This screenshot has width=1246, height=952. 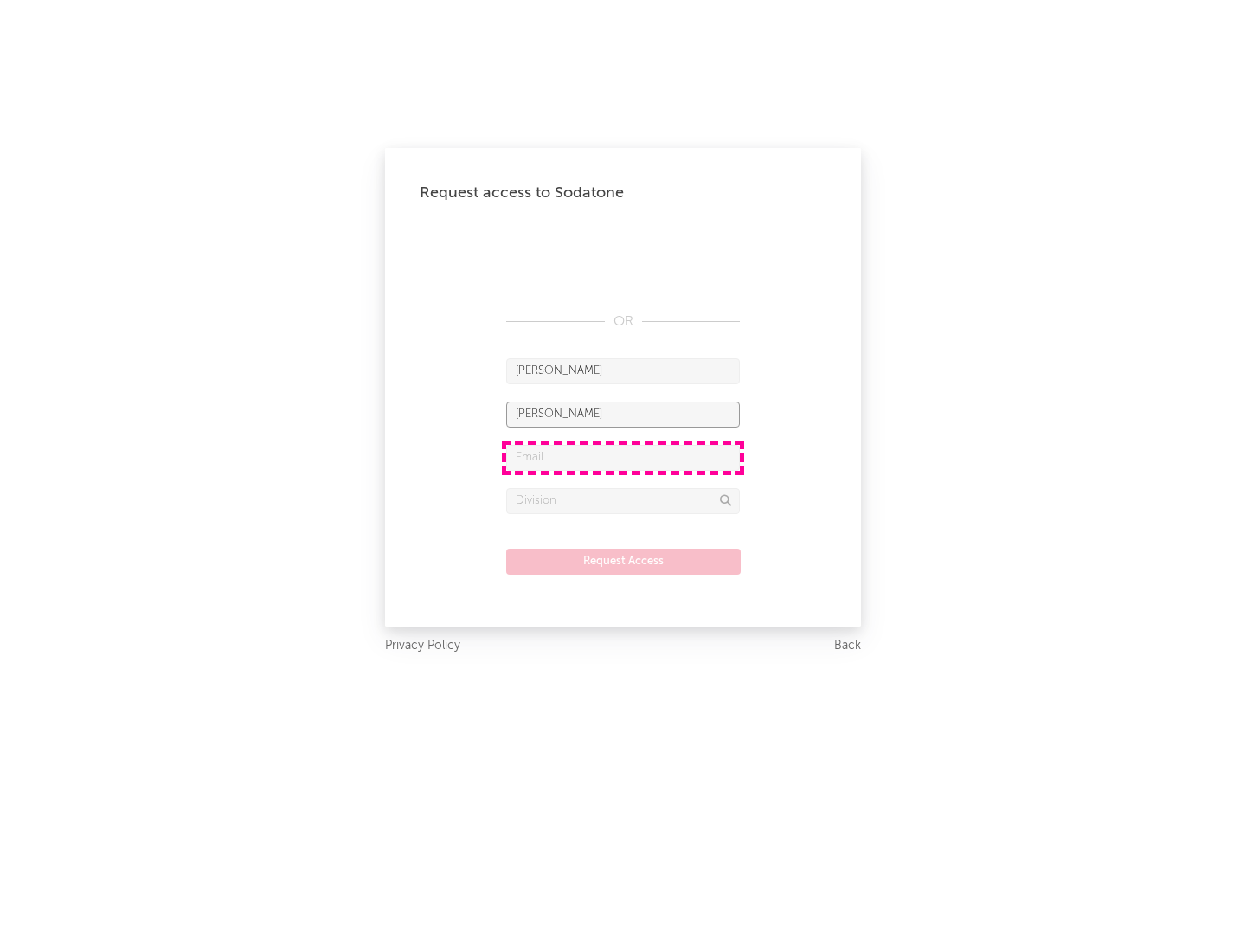 I want to click on div: Request access to Sodatone, so click(x=623, y=193).